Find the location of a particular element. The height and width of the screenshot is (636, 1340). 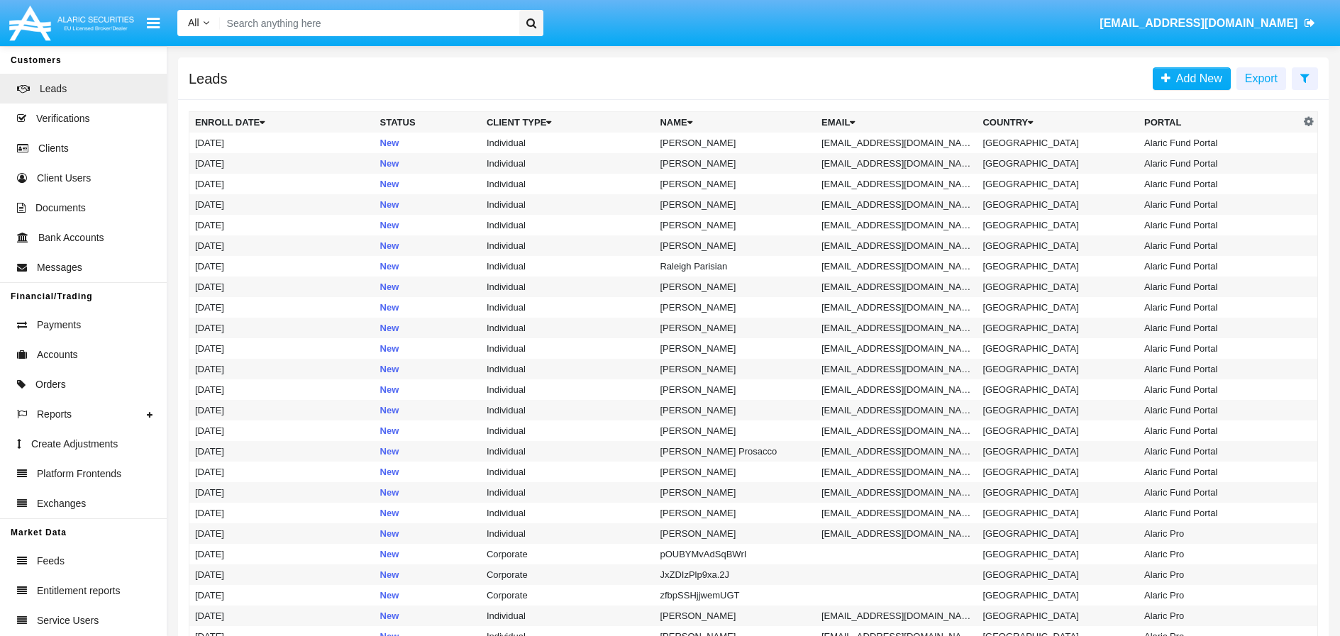

th: Name is located at coordinates (735, 123).